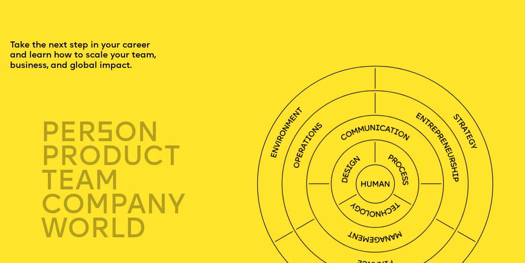  I want to click on p: world, so click(149, 230).